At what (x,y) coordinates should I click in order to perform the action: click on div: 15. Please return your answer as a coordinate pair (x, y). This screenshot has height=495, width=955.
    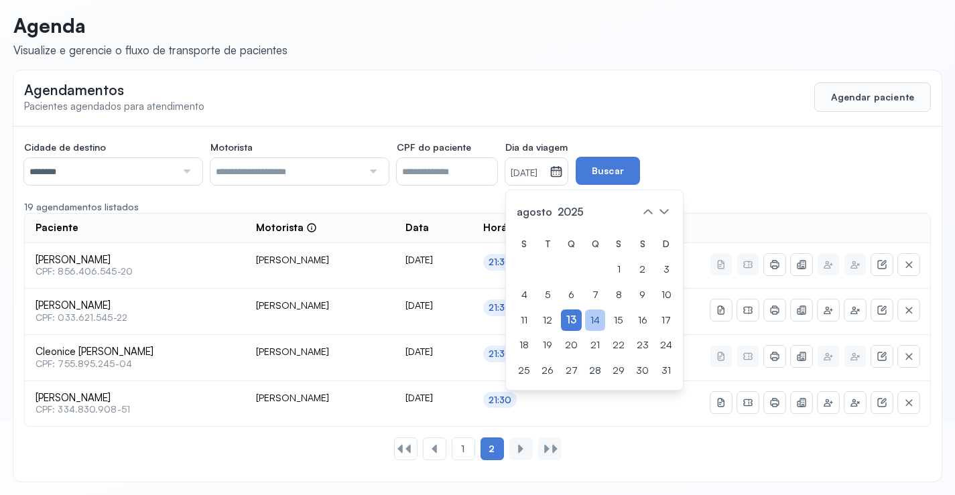
    Looking at the image, I should click on (619, 320).